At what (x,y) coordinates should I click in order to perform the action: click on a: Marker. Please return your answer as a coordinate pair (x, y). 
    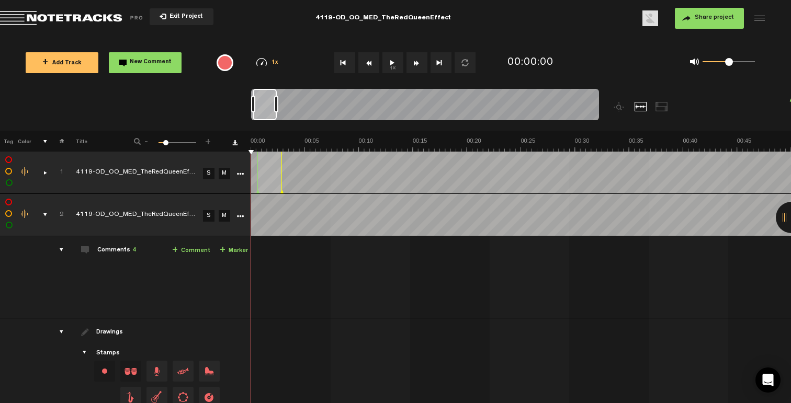
    Looking at the image, I should click on (234, 250).